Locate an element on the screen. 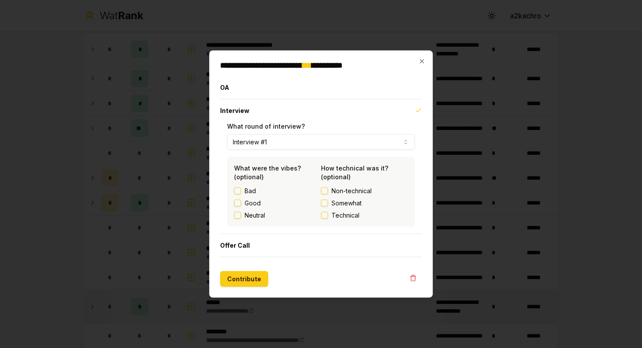 This screenshot has width=642, height=348. div: Interview is located at coordinates (321, 178).